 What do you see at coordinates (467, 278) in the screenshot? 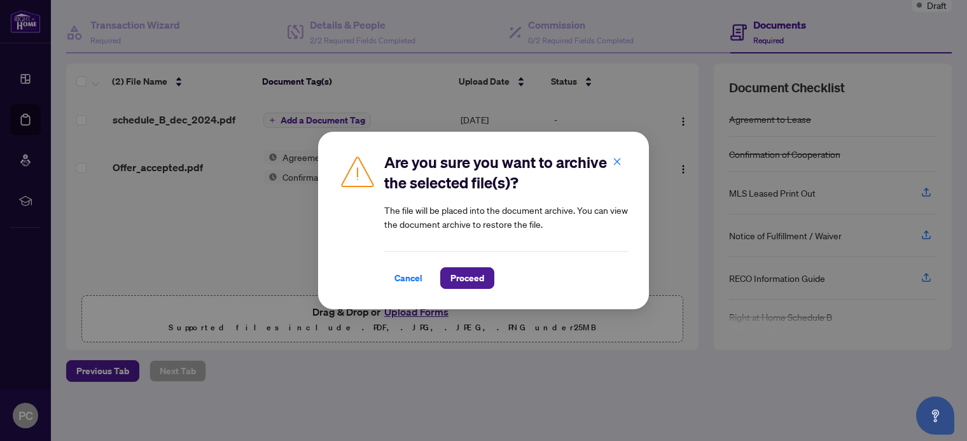
I see `button: Proceed` at bounding box center [467, 278].